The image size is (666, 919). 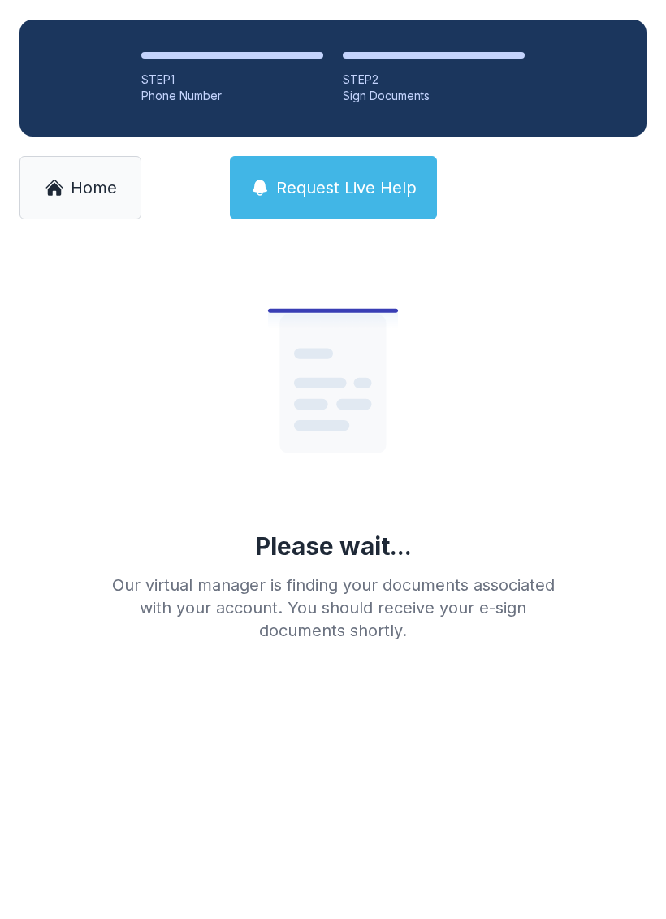 I want to click on span: Request Live Help, so click(x=346, y=188).